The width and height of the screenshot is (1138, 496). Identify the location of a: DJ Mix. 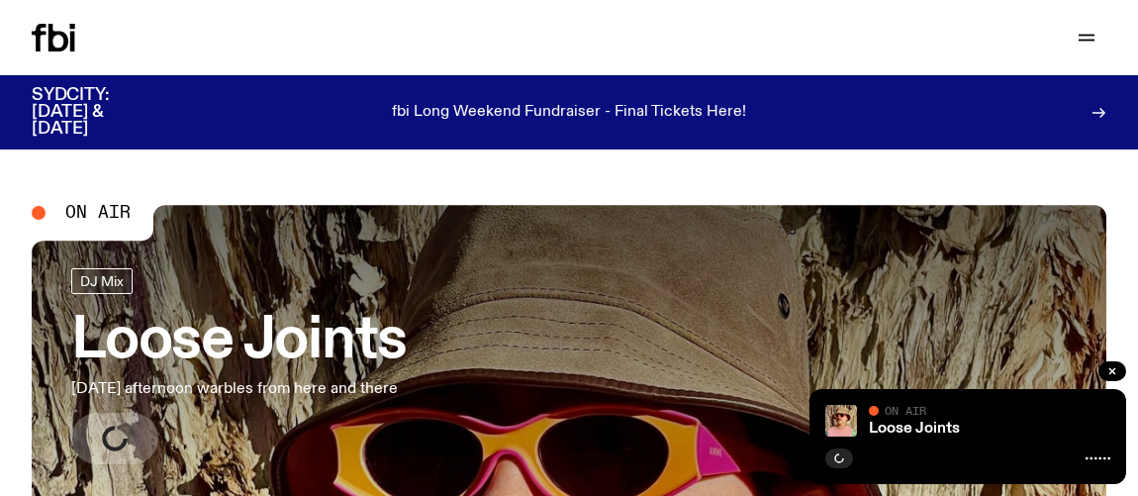
(102, 281).